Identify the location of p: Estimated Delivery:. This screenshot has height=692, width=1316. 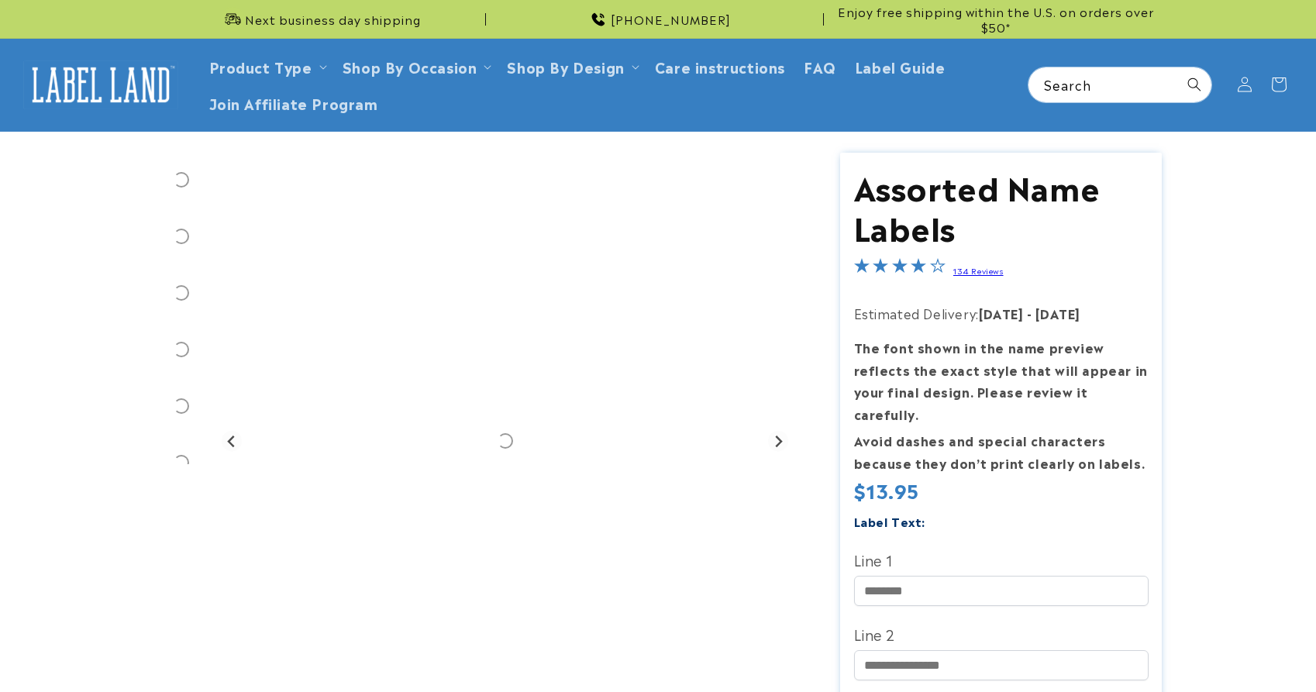
(1001, 313).